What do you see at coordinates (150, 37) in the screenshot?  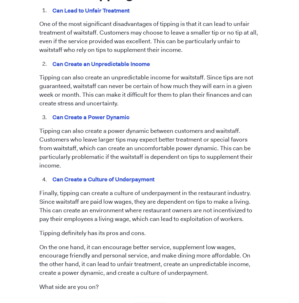 I see `p: One of the most significant disadvantages of tipping is that it can lead to unfair treatment of w...` at bounding box center [150, 37].